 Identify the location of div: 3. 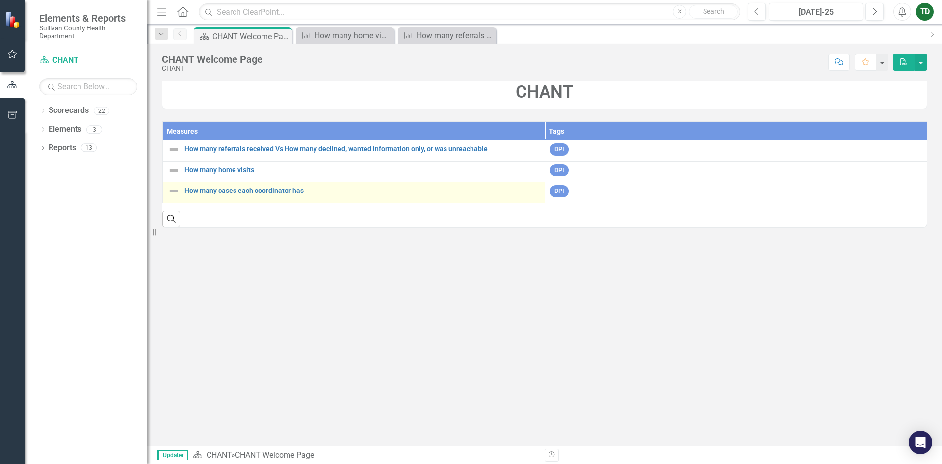
(94, 129).